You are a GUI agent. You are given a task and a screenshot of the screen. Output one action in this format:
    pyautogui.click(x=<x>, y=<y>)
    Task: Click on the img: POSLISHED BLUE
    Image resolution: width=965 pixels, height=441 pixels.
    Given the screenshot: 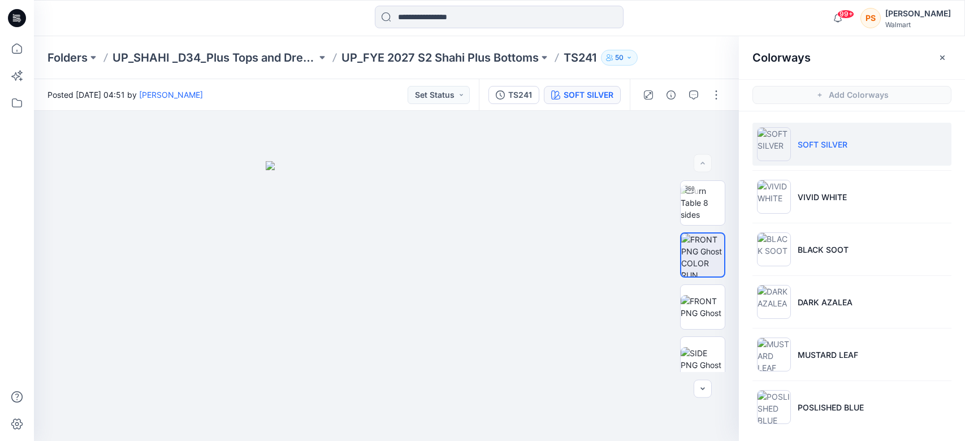 What is the action you would take?
    pyautogui.click(x=774, y=407)
    